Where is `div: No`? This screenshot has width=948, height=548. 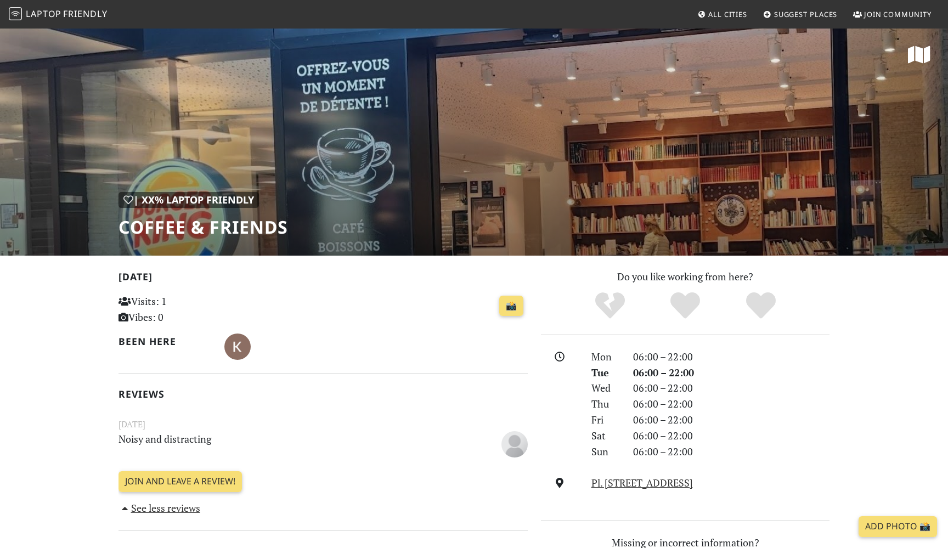 div: No is located at coordinates (610, 305).